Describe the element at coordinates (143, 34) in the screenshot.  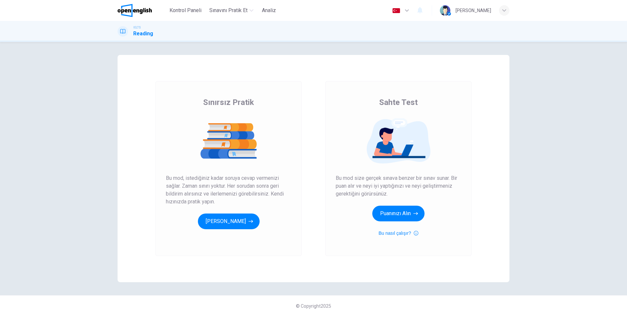
I see `h1: Reading` at that location.